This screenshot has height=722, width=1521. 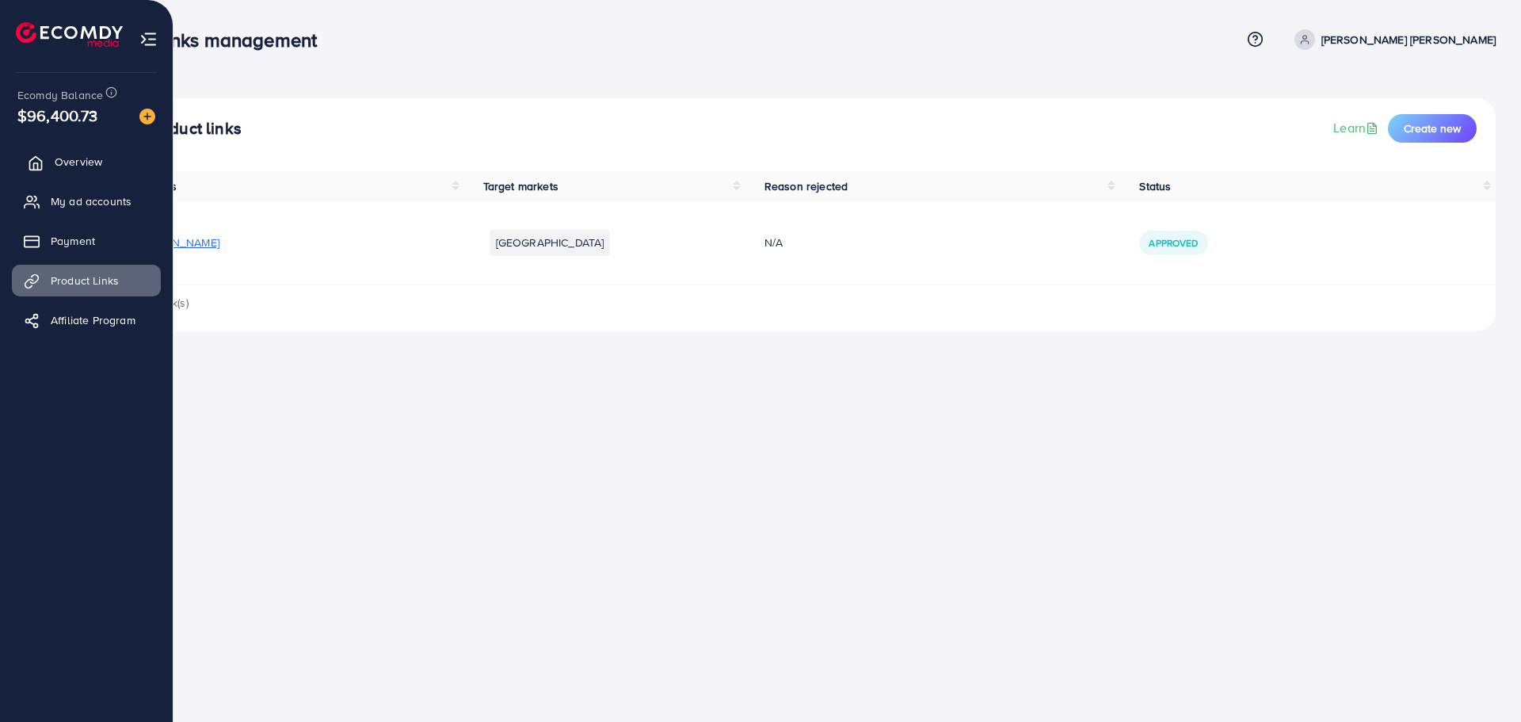 I want to click on img: menu, so click(x=148, y=39).